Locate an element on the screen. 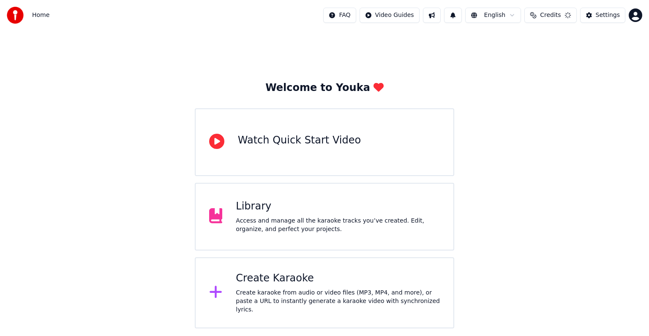  img: youka is located at coordinates (15, 15).